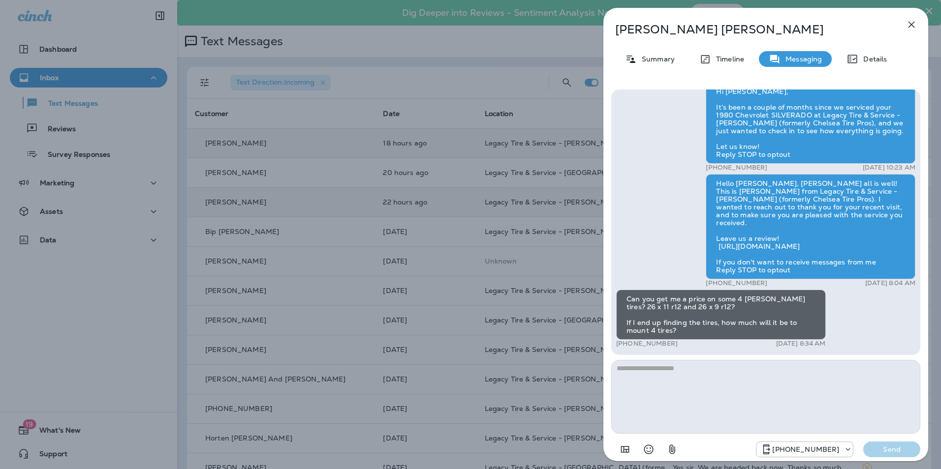 The height and width of the screenshot is (469, 941). What do you see at coordinates (727, 59) in the screenshot?
I see `p: Timeline` at bounding box center [727, 59].